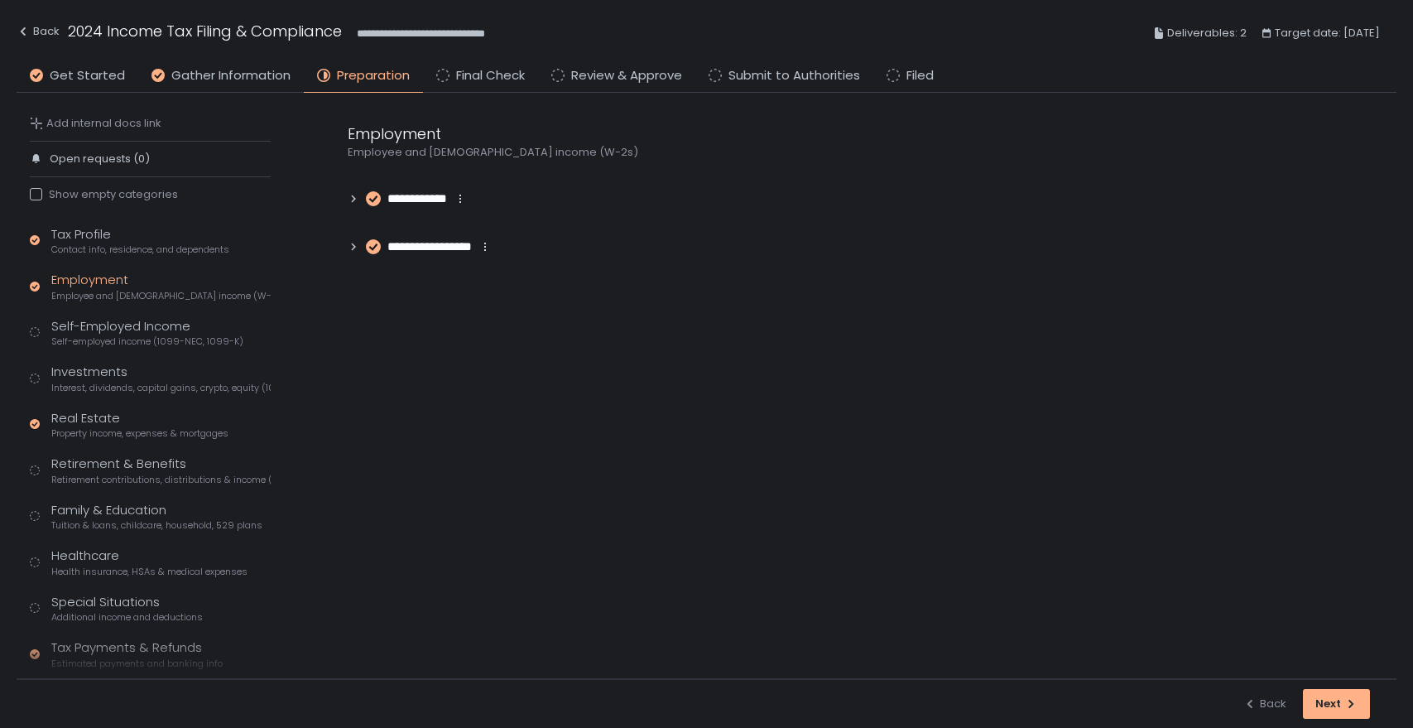  Describe the element at coordinates (137, 663) in the screenshot. I see `span: Estimated payments and banking info` at that location.